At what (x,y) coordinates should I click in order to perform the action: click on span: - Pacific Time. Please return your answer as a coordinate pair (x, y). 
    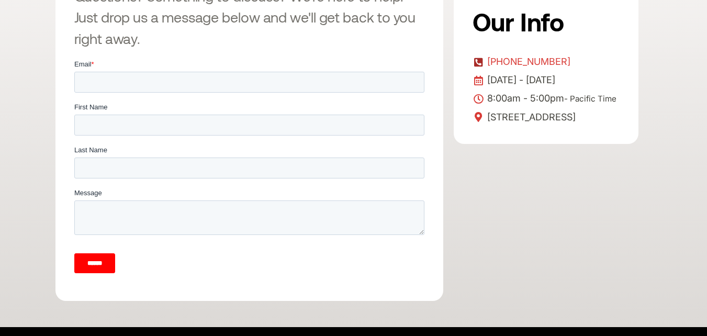
    Looking at the image, I should click on (590, 98).